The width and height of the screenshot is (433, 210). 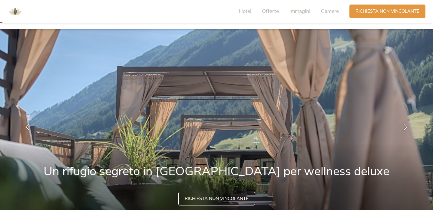 What do you see at coordinates (300, 11) in the screenshot?
I see `span: Immagini` at bounding box center [300, 11].